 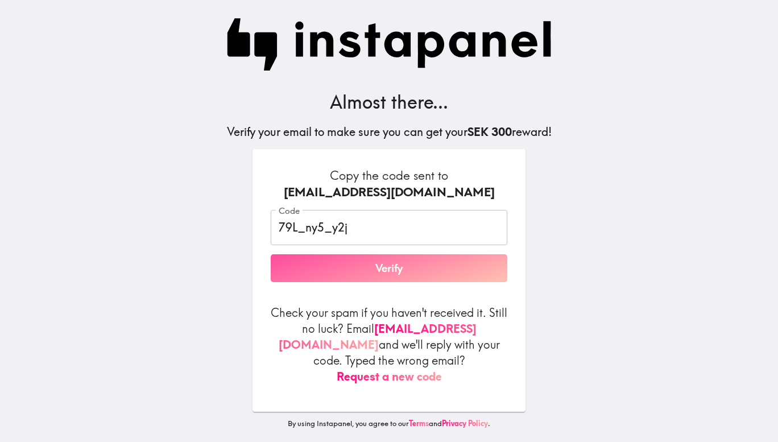 What do you see at coordinates (489, 131) in the screenshot?
I see `b: SEK 300` at bounding box center [489, 131].